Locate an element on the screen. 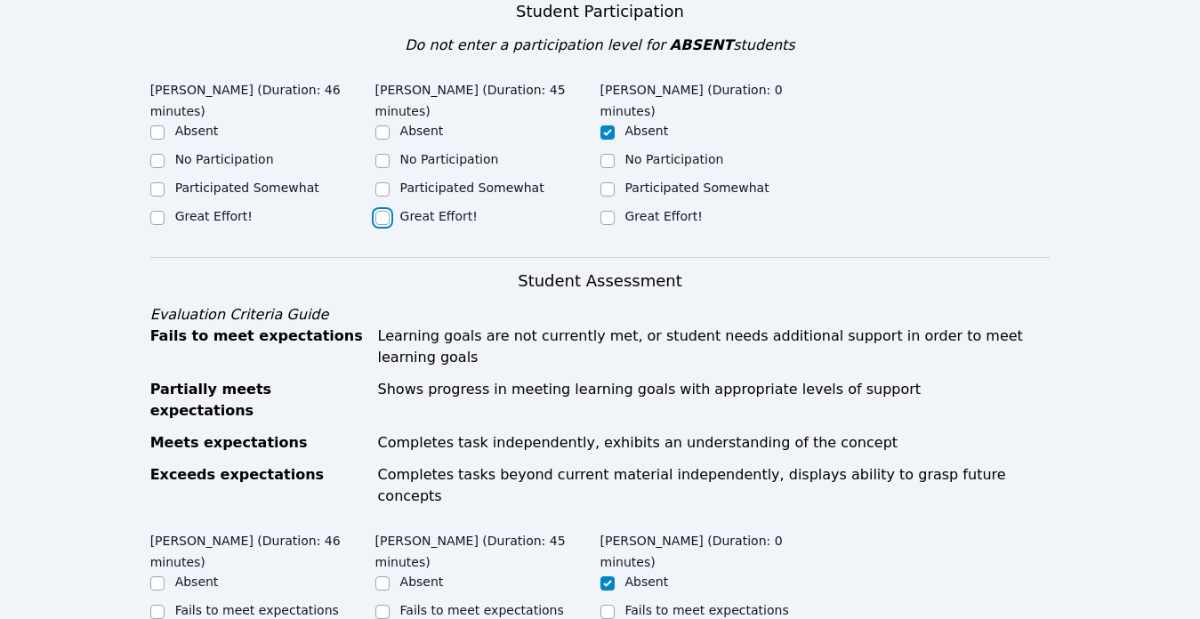  div: Learning goals are not currently met, or student needs additional support in order to meet learni... is located at coordinates (714, 347).